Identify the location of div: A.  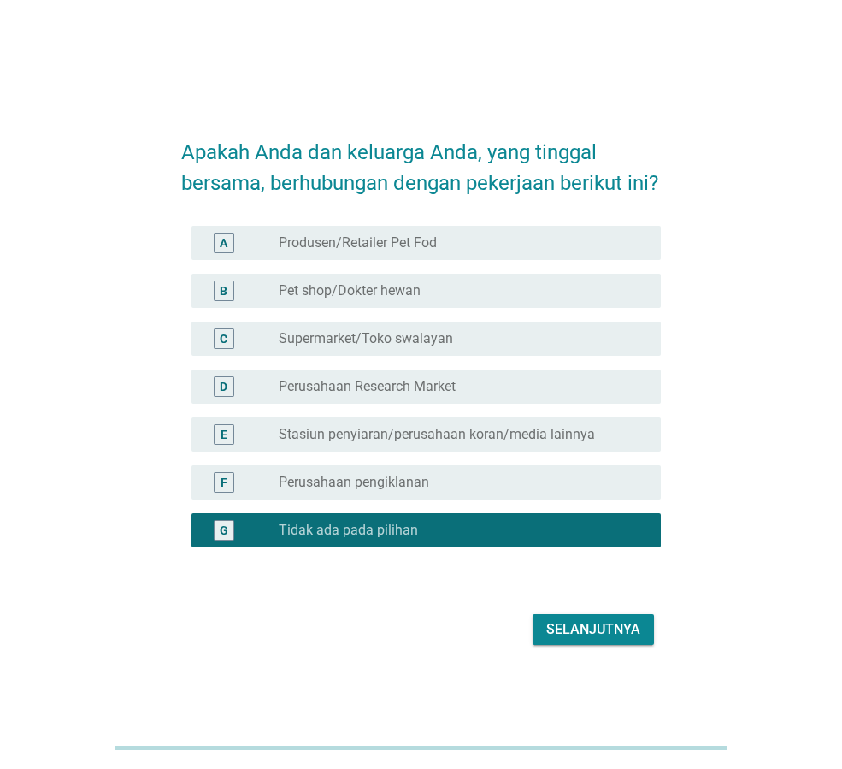
(223, 242).